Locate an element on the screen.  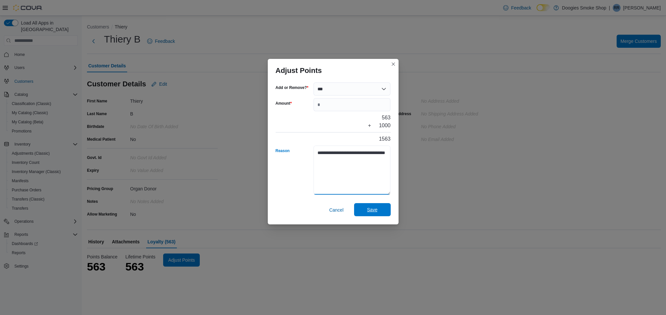
span: Save is located at coordinates (373, 210).